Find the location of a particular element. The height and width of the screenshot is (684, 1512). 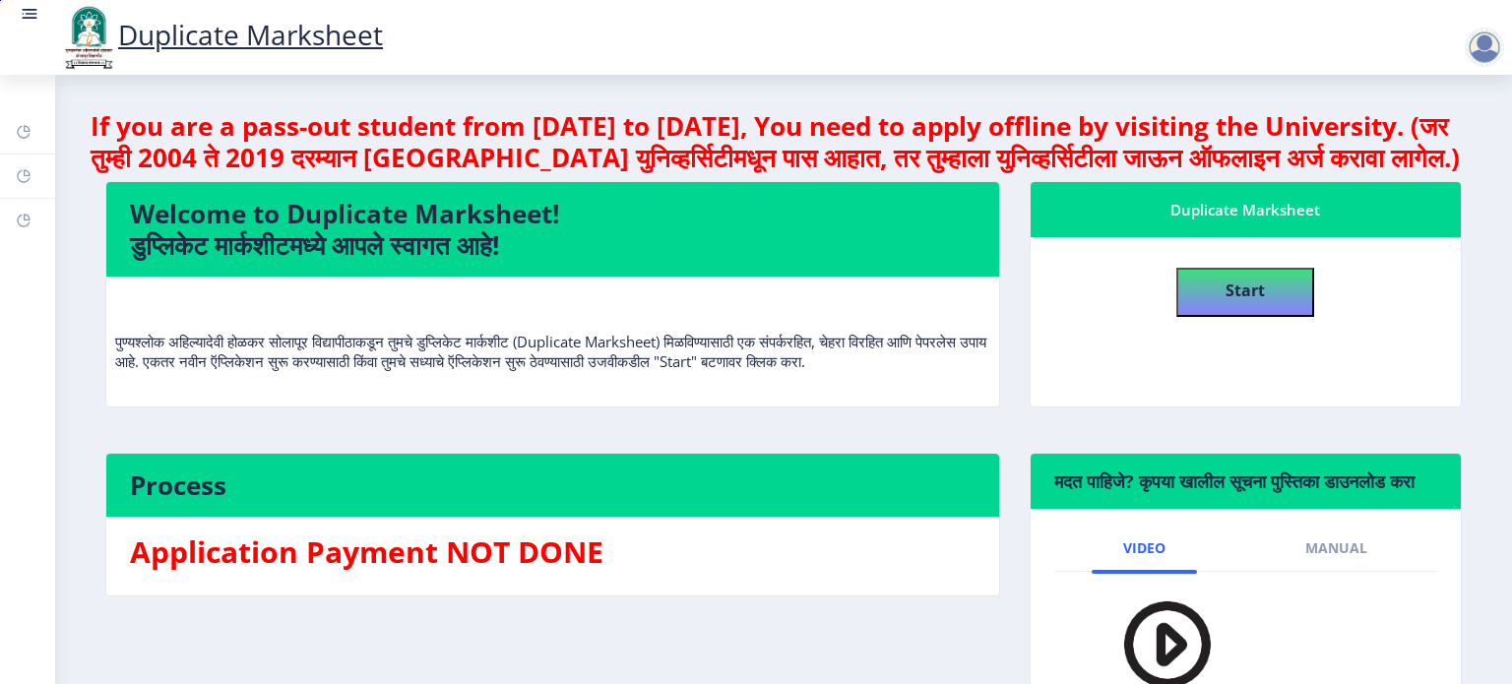

a: Manual is located at coordinates (1336, 548).